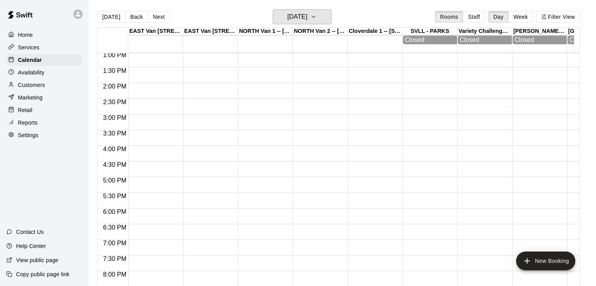  Describe the element at coordinates (115, 102) in the screenshot. I see `span: 2:30 PM` at that location.